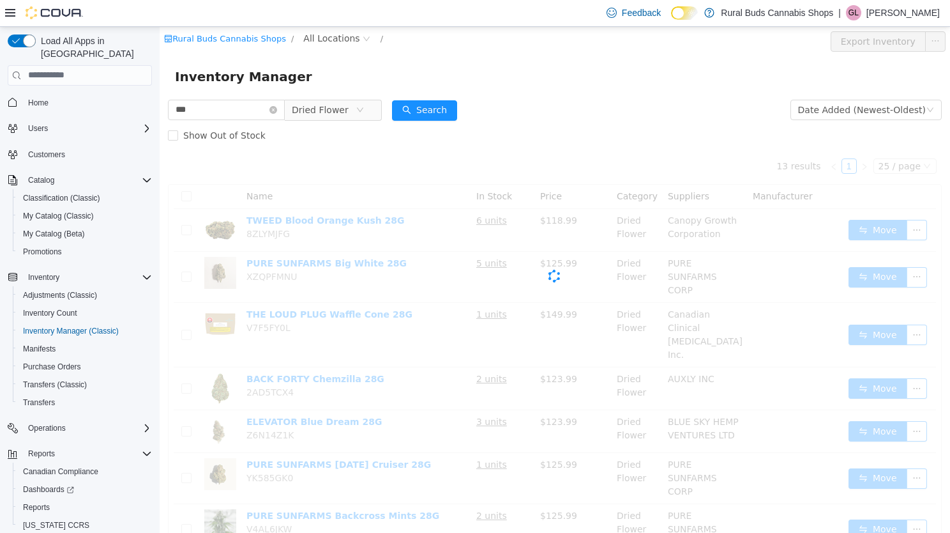 The width and height of the screenshot is (950, 533). What do you see at coordinates (60, 295) in the screenshot?
I see `a: Adjustments (Classic)` at bounding box center [60, 295].